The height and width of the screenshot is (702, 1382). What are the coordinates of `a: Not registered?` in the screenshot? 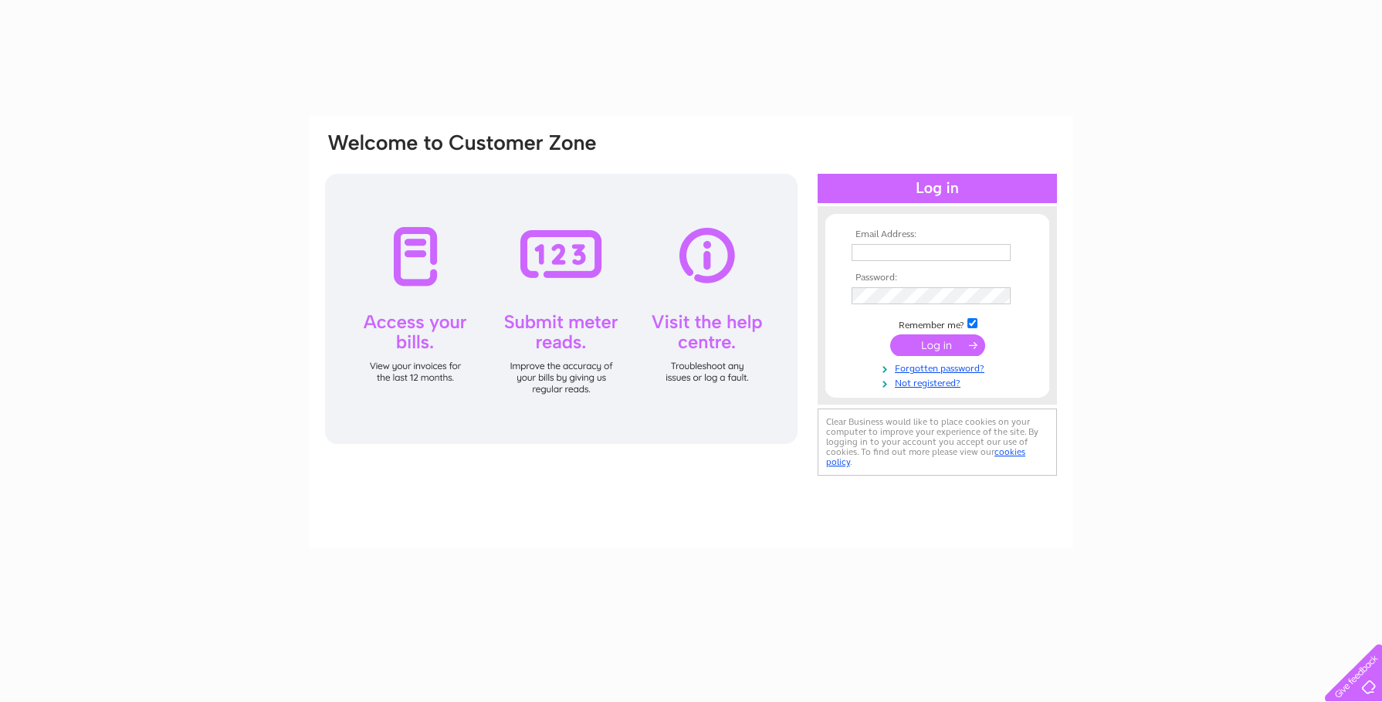 It's located at (939, 381).